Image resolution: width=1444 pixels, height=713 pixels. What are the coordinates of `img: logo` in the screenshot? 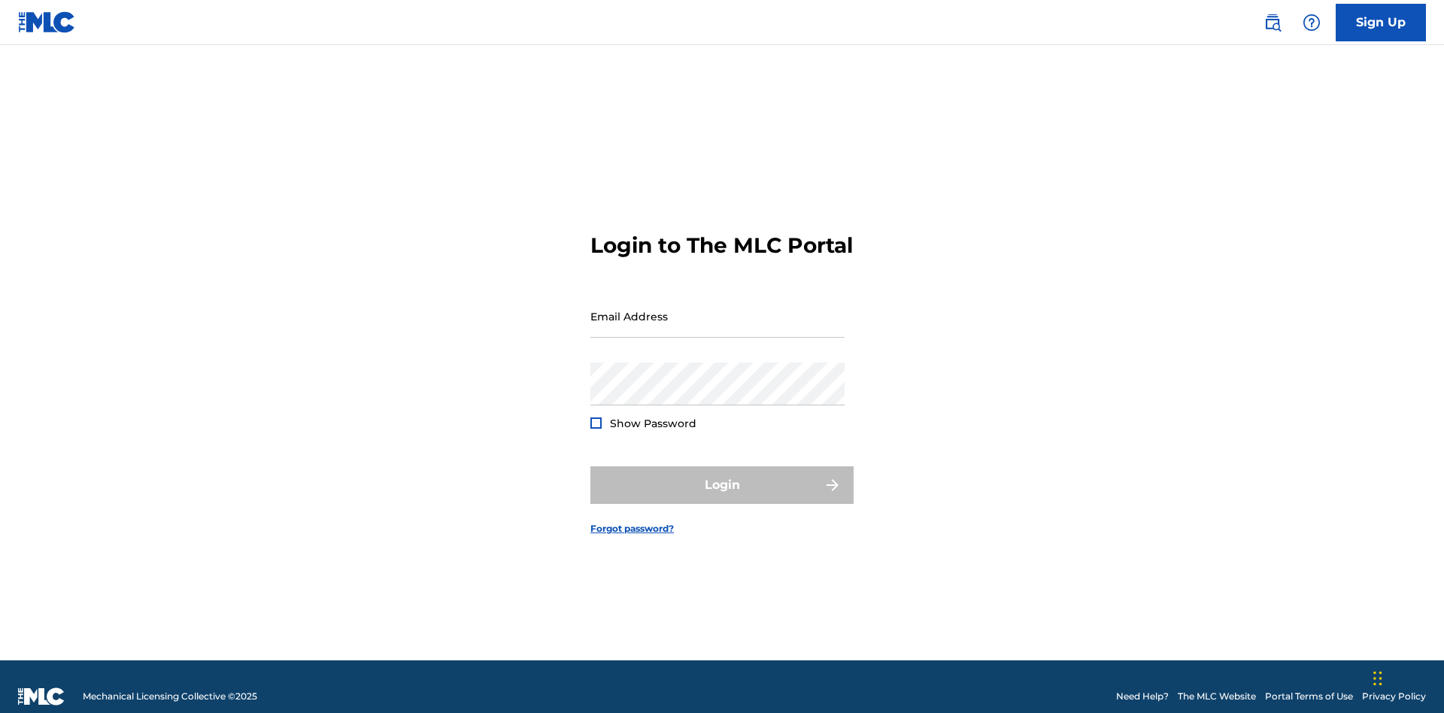 It's located at (41, 696).